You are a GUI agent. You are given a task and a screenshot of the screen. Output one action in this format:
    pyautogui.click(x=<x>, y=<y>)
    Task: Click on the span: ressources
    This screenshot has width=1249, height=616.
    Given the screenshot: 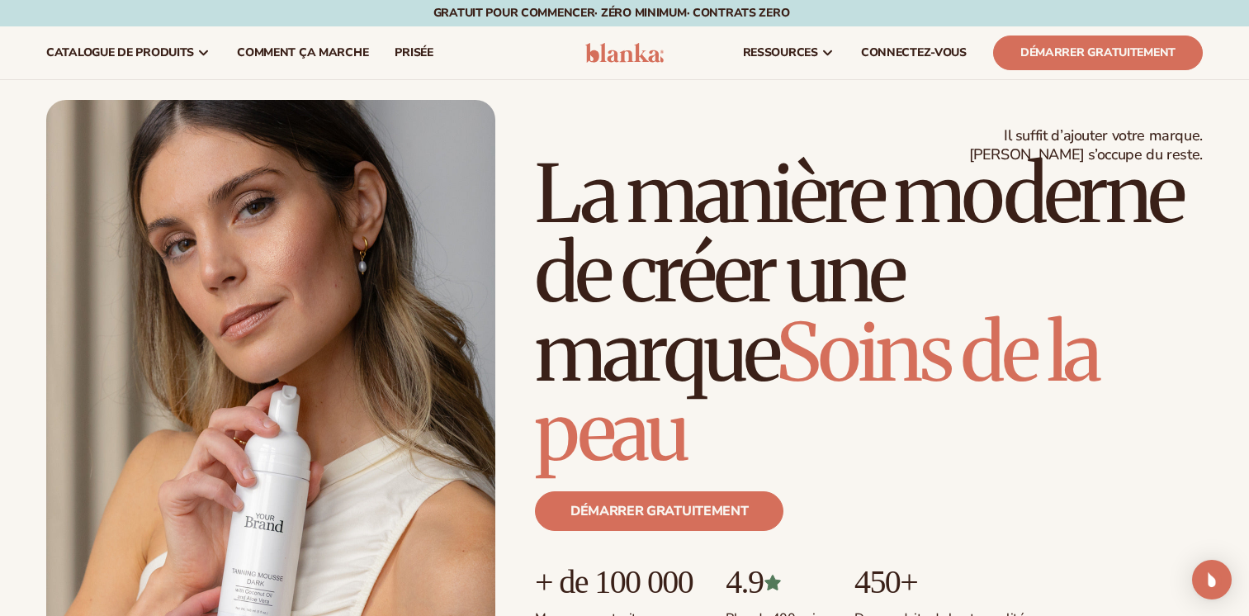 What is the action you would take?
    pyautogui.click(x=780, y=53)
    